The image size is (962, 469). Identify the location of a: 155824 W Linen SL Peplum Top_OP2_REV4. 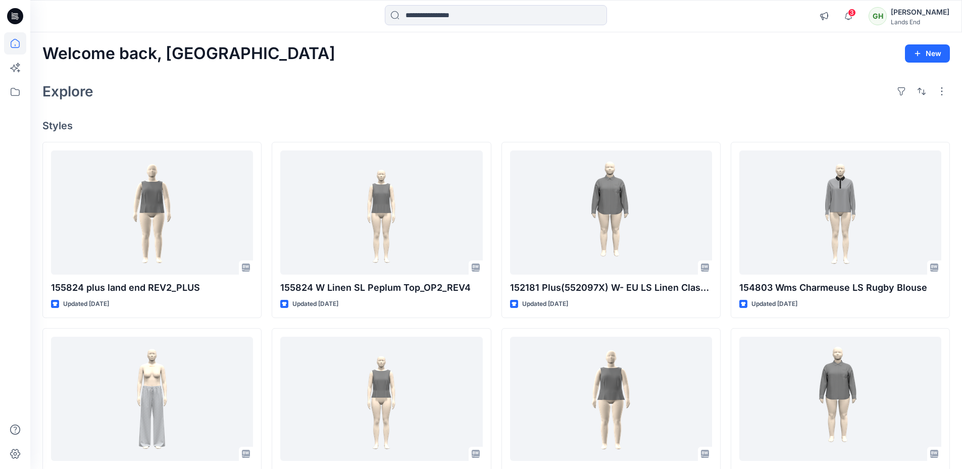
(381, 213).